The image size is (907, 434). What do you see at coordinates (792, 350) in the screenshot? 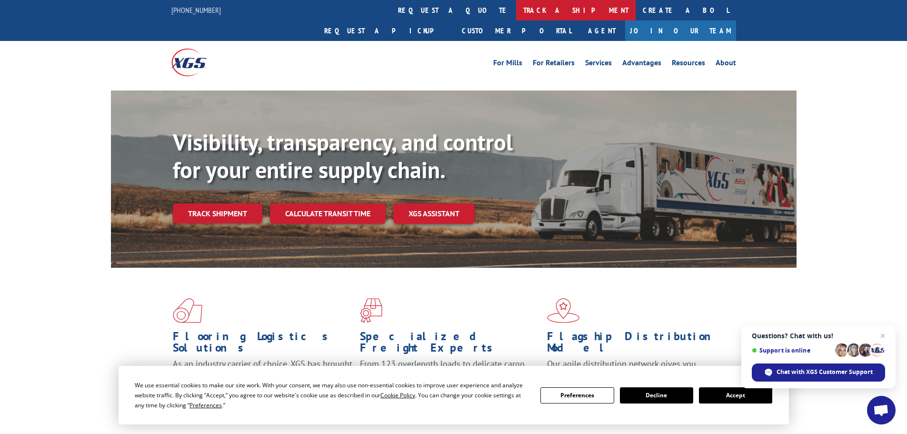
I see `span: Support is online` at bounding box center [792, 350].